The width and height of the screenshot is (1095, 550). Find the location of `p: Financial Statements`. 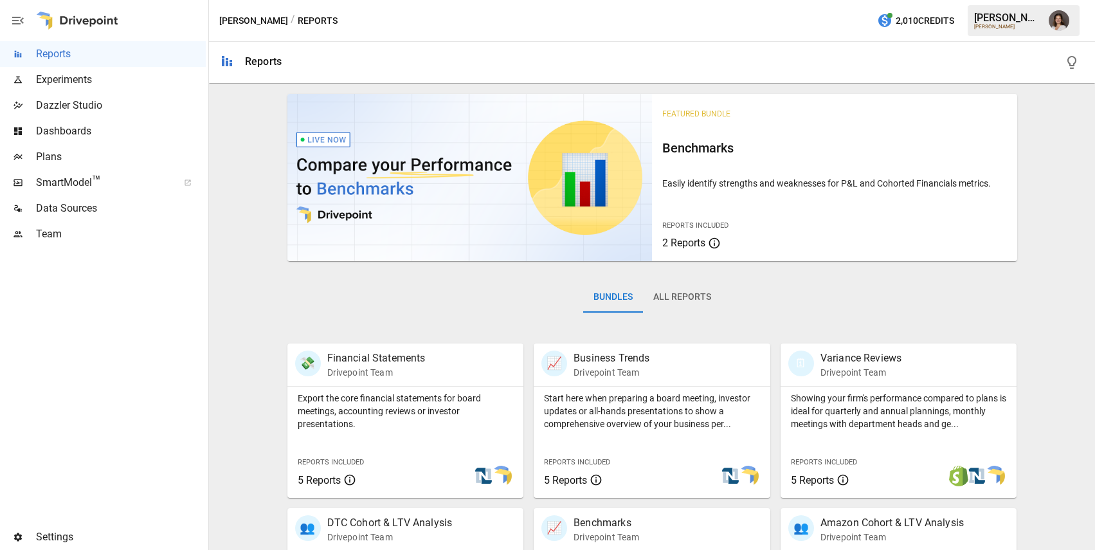

p: Financial Statements is located at coordinates (376, 358).